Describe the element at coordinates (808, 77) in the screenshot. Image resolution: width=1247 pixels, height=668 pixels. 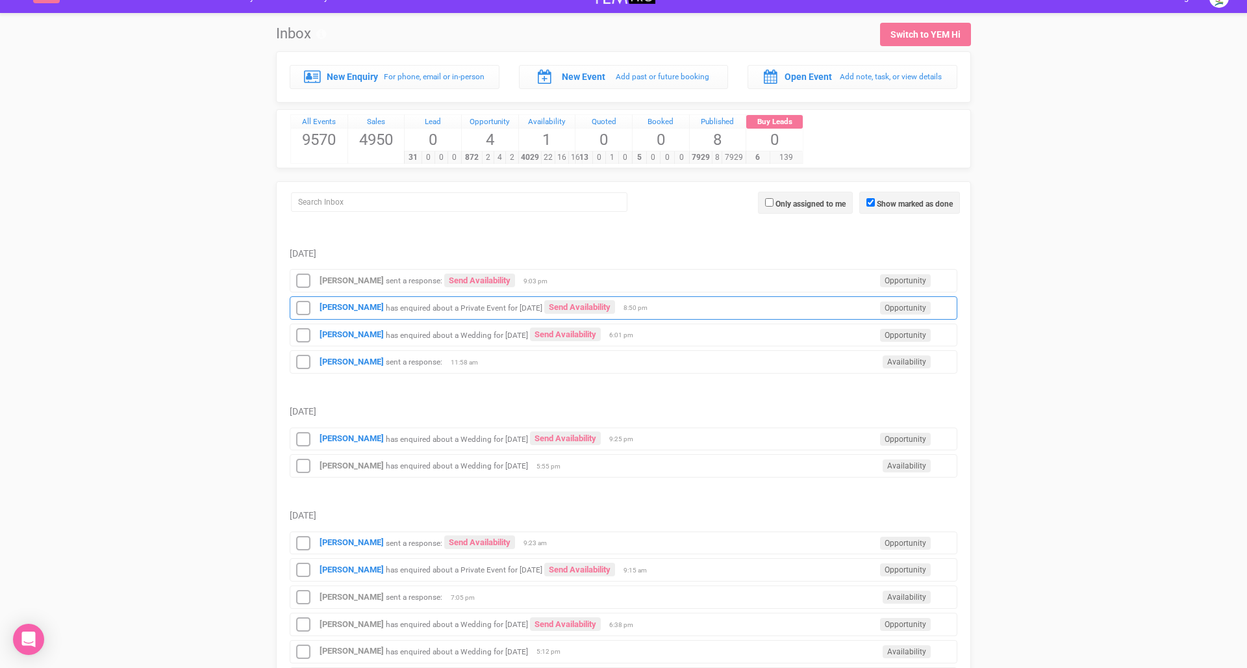
I see `label: Open Event` at that location.